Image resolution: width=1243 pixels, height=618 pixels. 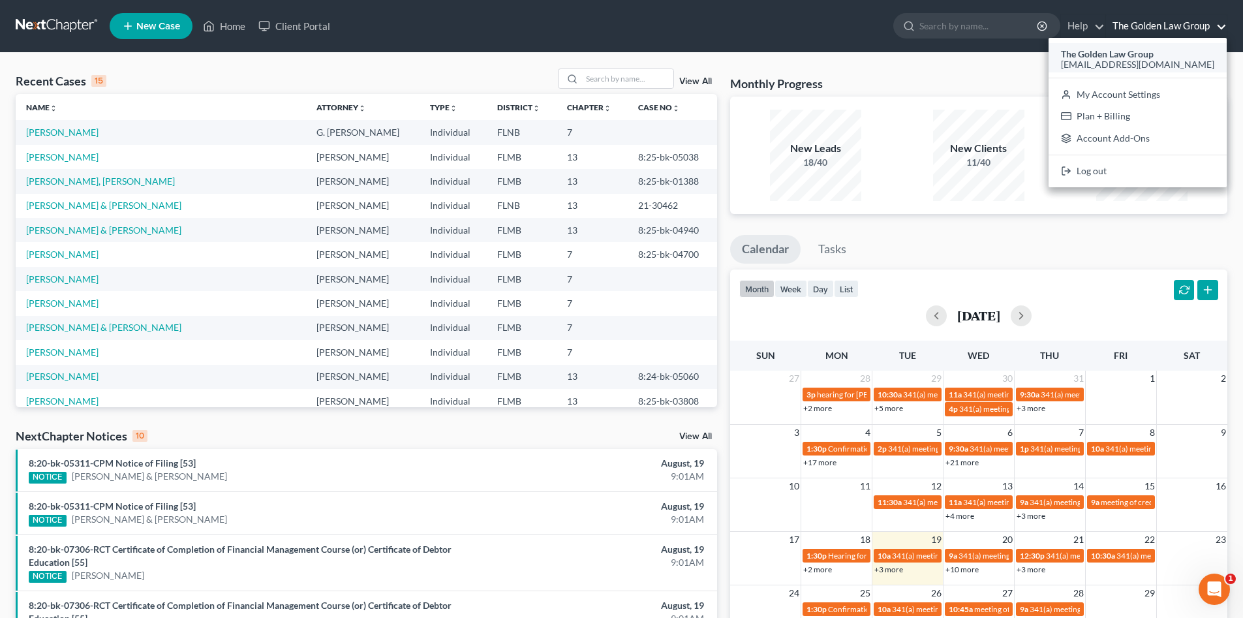 What do you see at coordinates (1220, 486) in the screenshot?
I see `span: 16` at bounding box center [1220, 486].